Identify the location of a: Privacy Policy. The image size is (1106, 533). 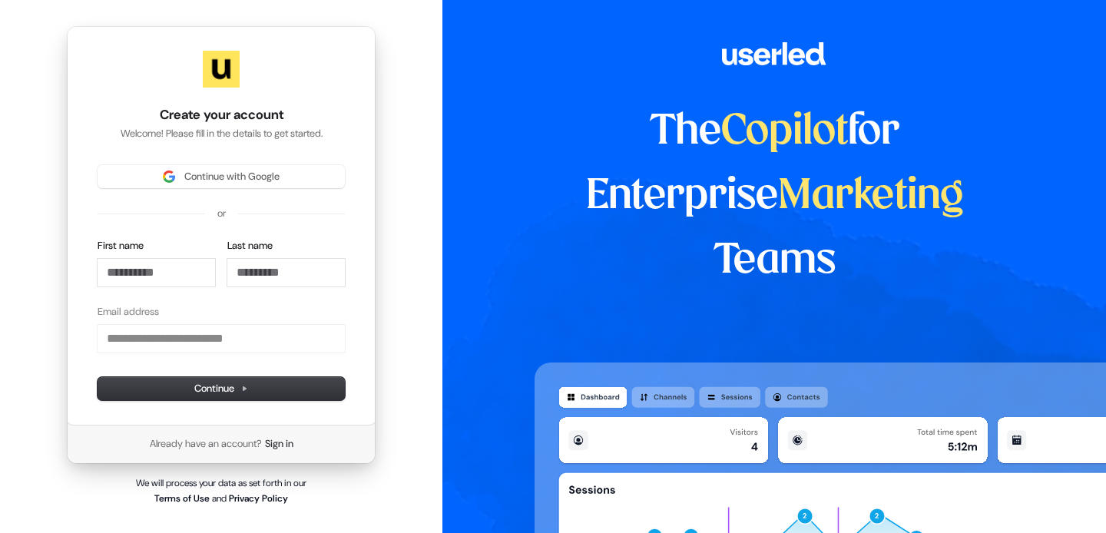
(258, 498).